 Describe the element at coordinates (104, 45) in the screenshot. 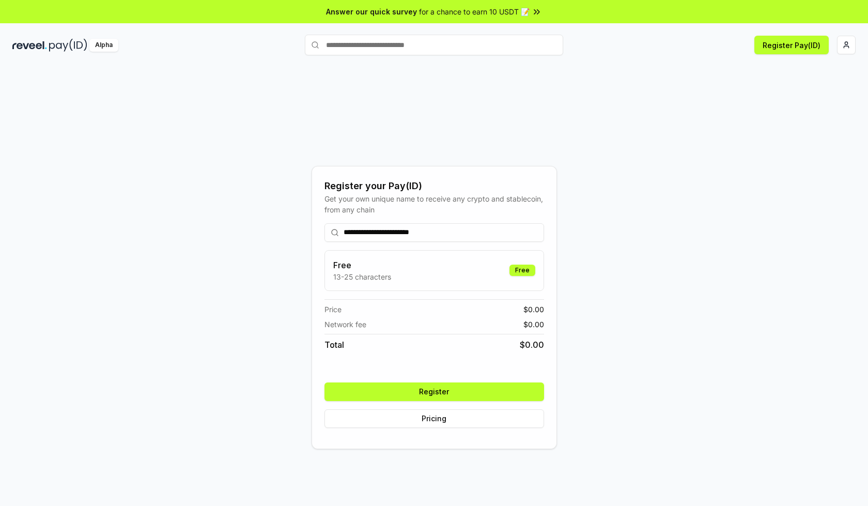

I see `div: Alpha` at that location.